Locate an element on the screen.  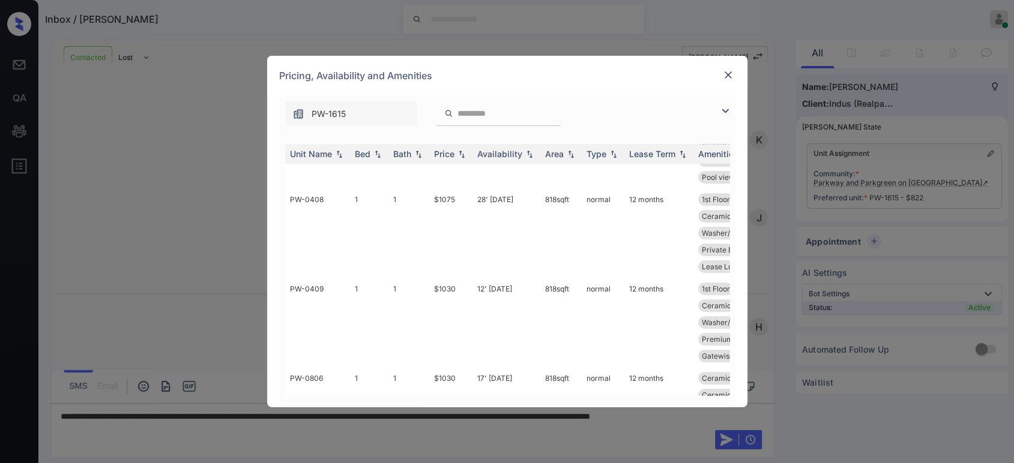
span: PW-1615 is located at coordinates (328, 114).